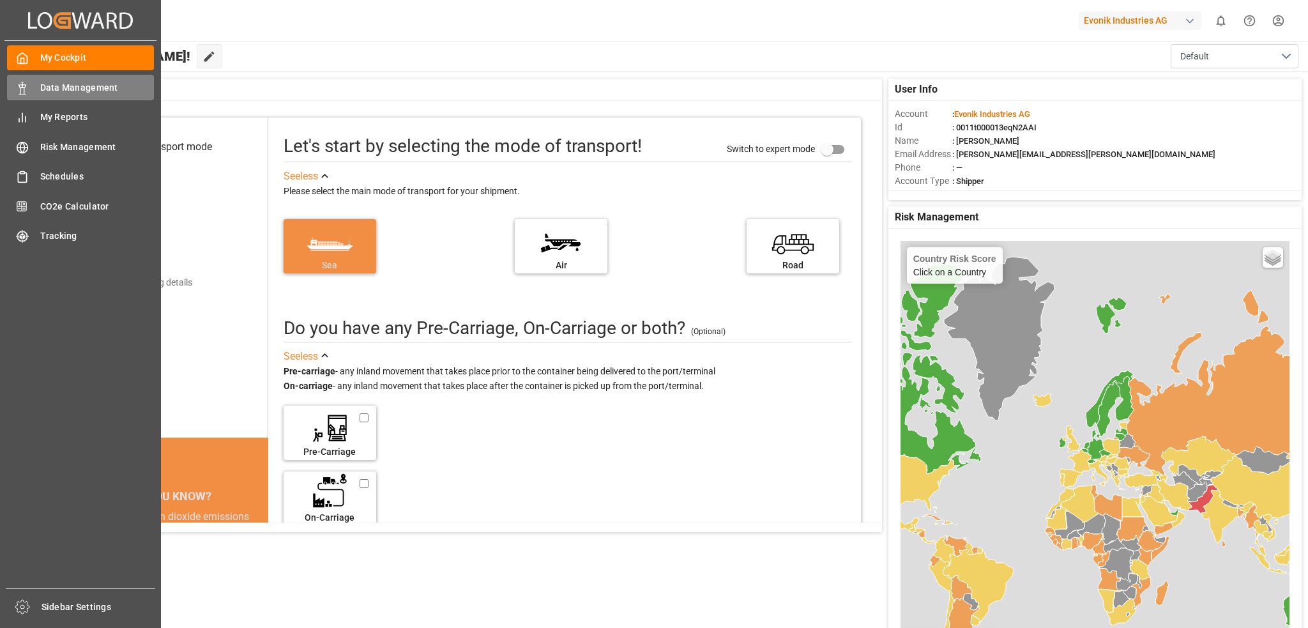  Describe the element at coordinates (1235, 56) in the screenshot. I see `button: open menu` at that location.